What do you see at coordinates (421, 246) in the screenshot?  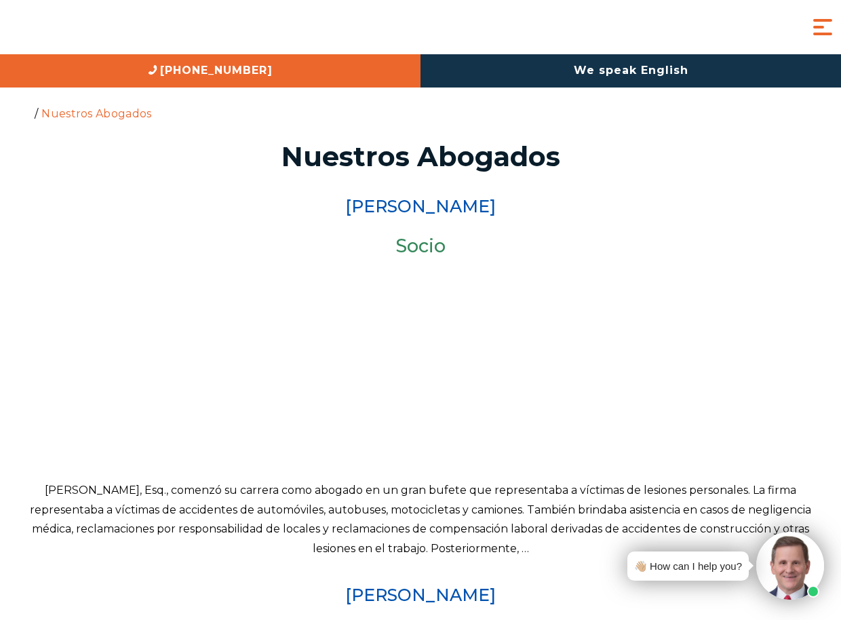 I see `h3: Socio` at bounding box center [421, 246].